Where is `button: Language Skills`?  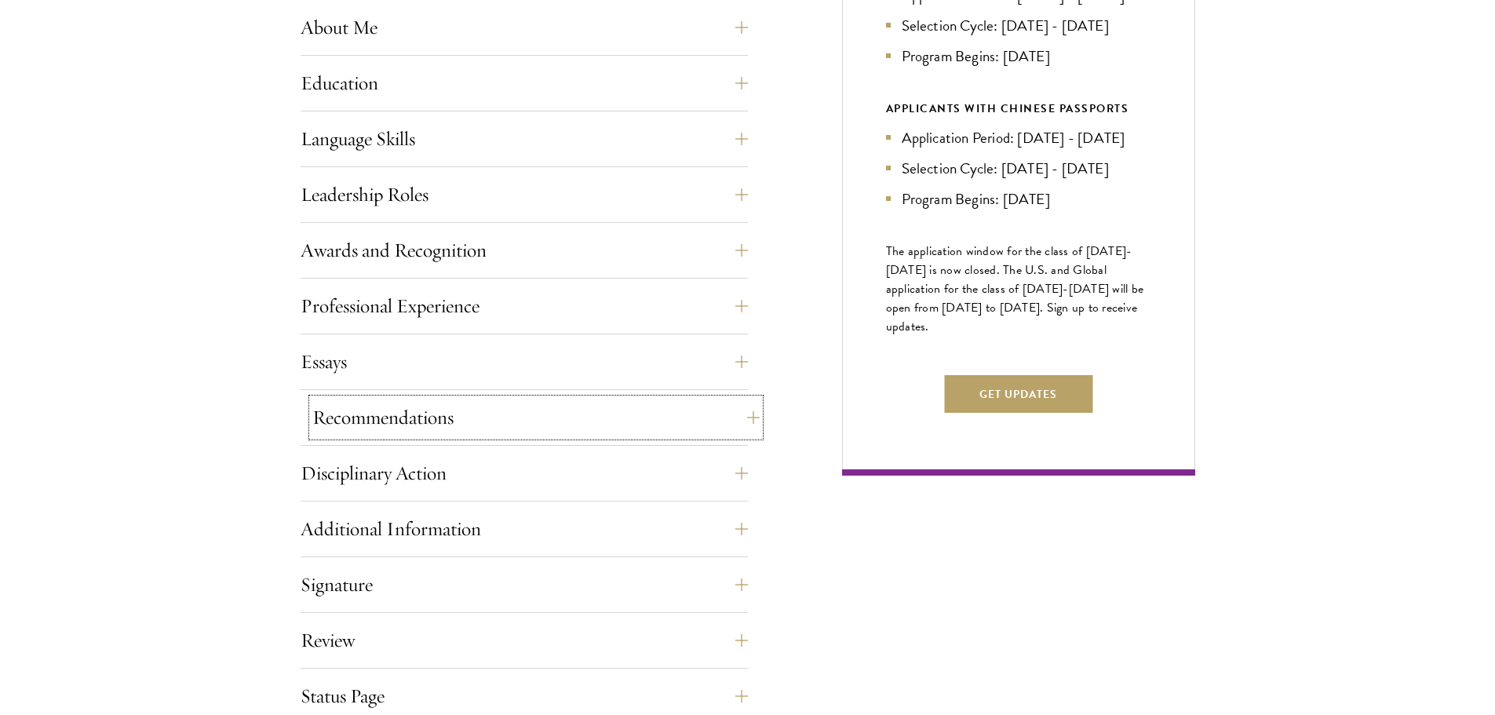 button: Language Skills is located at coordinates (524, 139).